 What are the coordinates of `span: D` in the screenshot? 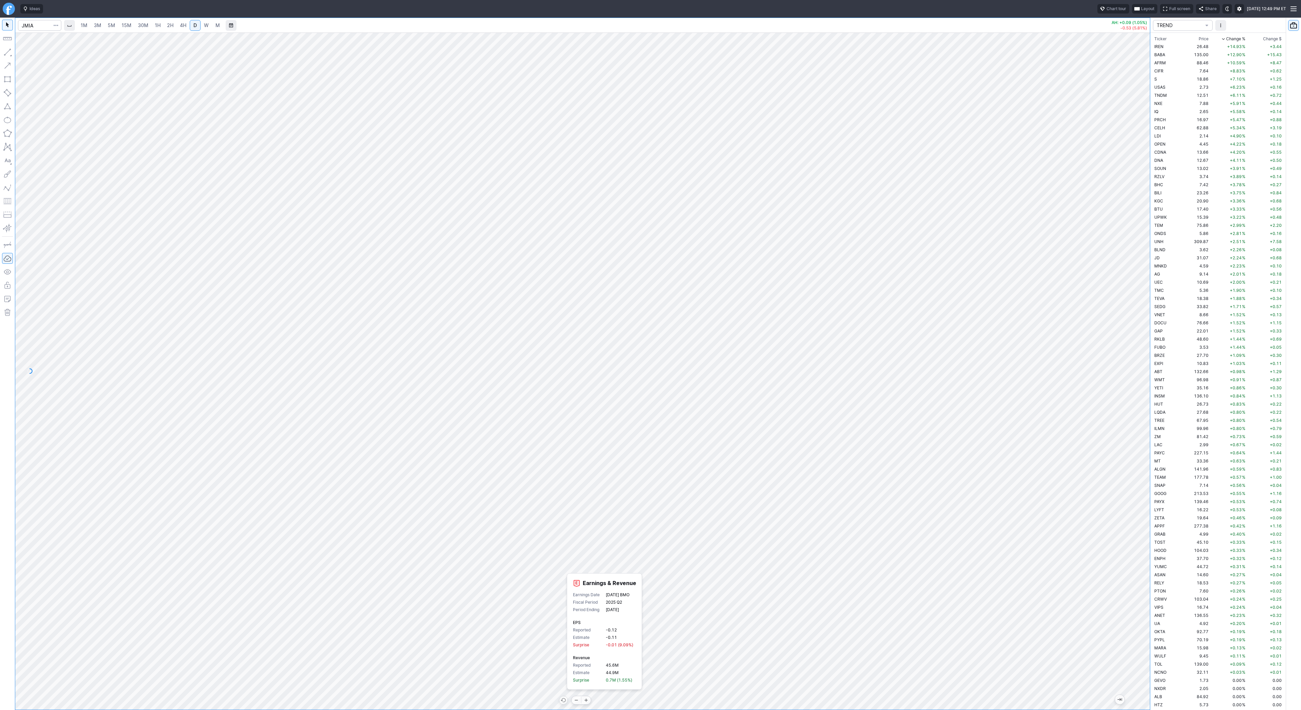 It's located at (195, 25).